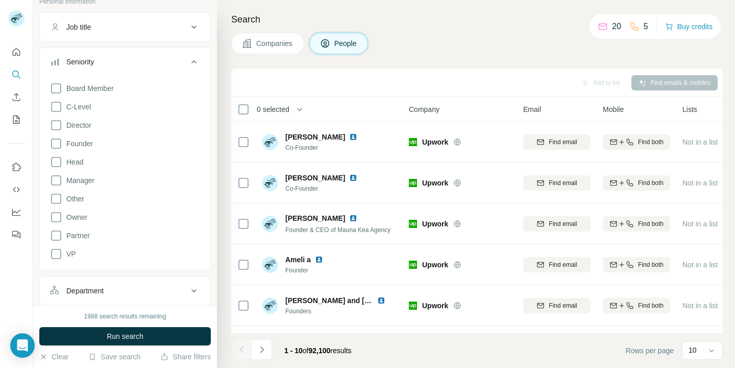 Image resolution: width=735 pixels, height=368 pixels. What do you see at coordinates (650, 350) in the screenshot?
I see `span: Rows per page` at bounding box center [650, 350].